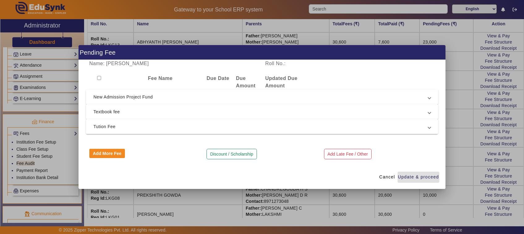  I want to click on button: Discount / Scholarship, so click(232, 154).